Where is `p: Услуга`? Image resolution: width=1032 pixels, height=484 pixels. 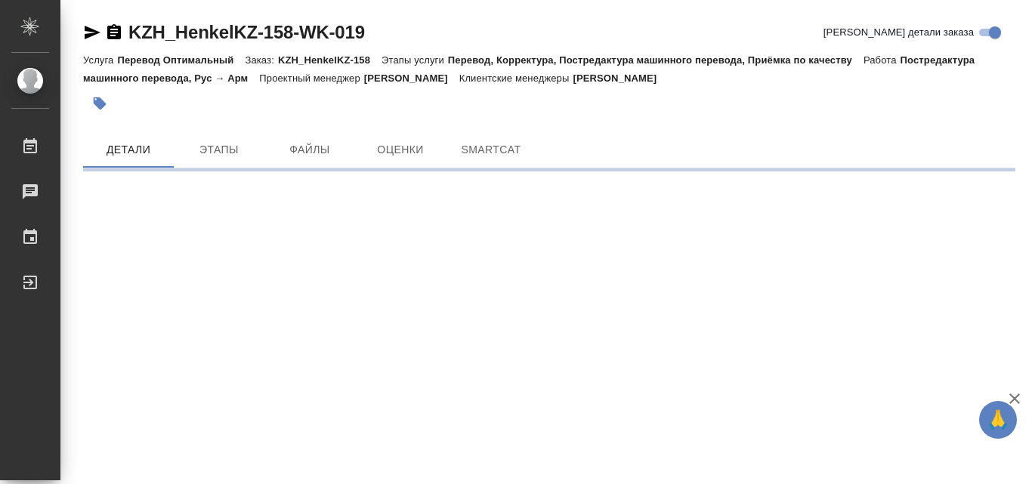 p: Услуга is located at coordinates (100, 60).